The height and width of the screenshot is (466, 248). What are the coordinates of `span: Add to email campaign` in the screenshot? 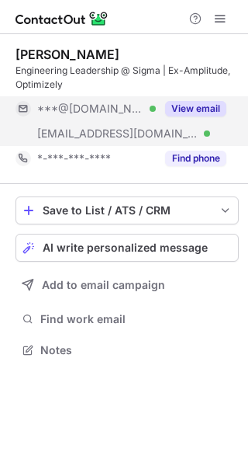 It's located at (103, 285).